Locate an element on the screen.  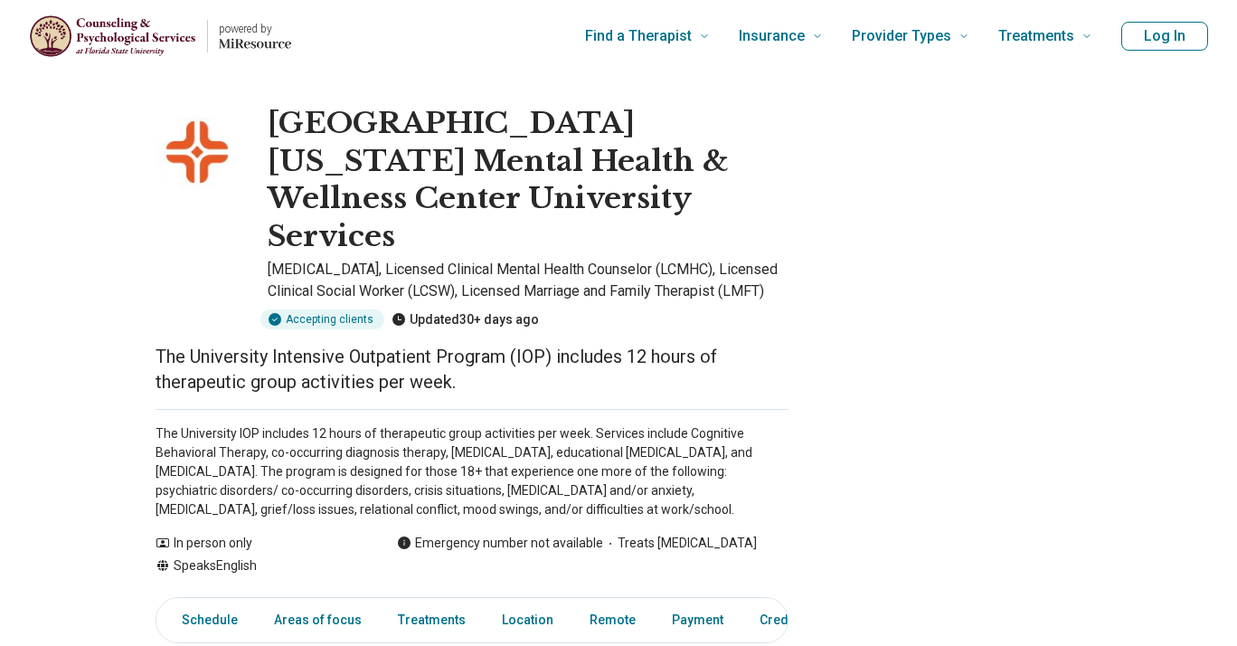
a: Credentials is located at coordinates (794, 620).